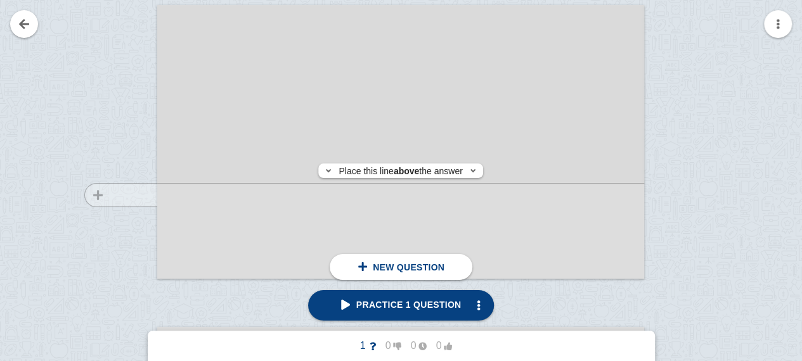 The image size is (802, 361). What do you see at coordinates (406, 171) in the screenshot?
I see `strong: above` at bounding box center [406, 171].